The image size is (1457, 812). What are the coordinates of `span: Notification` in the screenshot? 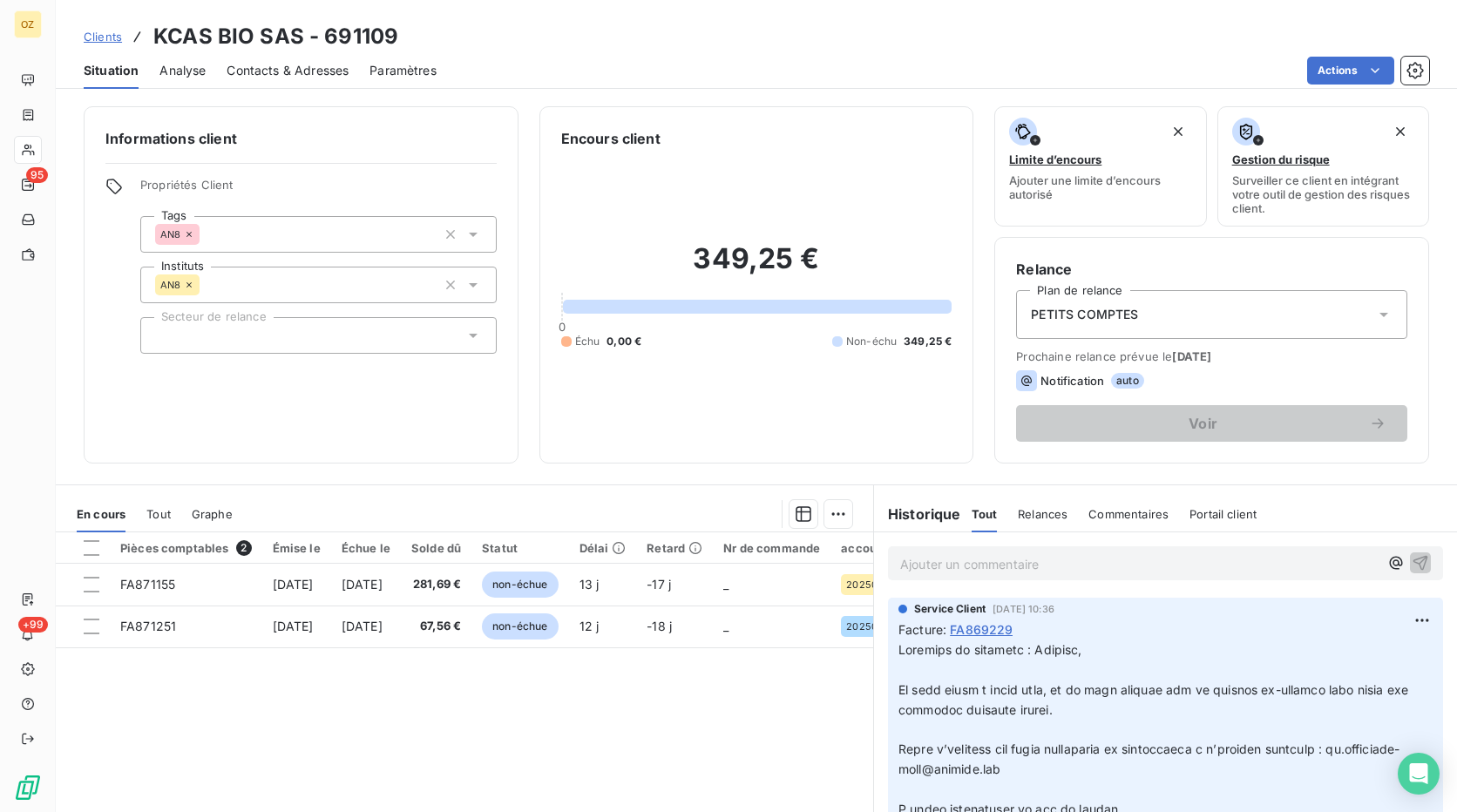 It's located at (1072, 381).